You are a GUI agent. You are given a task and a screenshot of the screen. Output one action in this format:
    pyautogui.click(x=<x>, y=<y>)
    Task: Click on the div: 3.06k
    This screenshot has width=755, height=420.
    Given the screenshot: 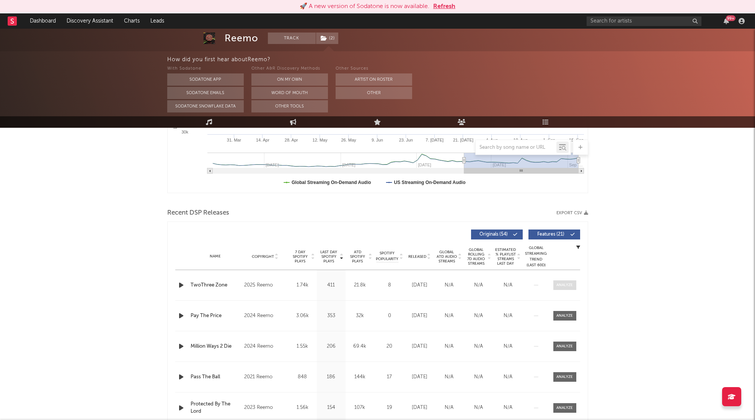 What is the action you would take?
    pyautogui.click(x=302, y=316)
    